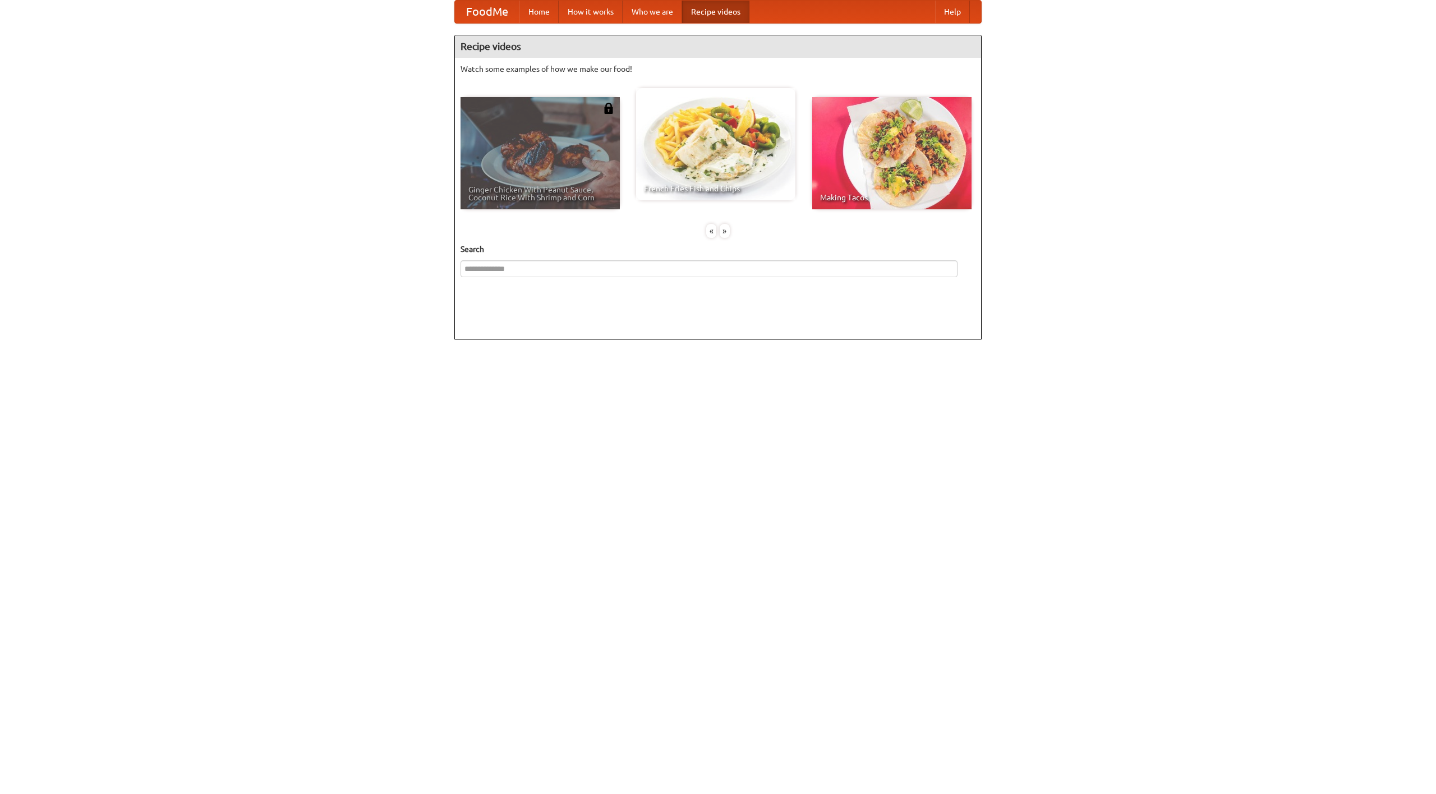 The width and height of the screenshot is (1436, 794). I want to click on img: 483408.png, so click(609, 108).